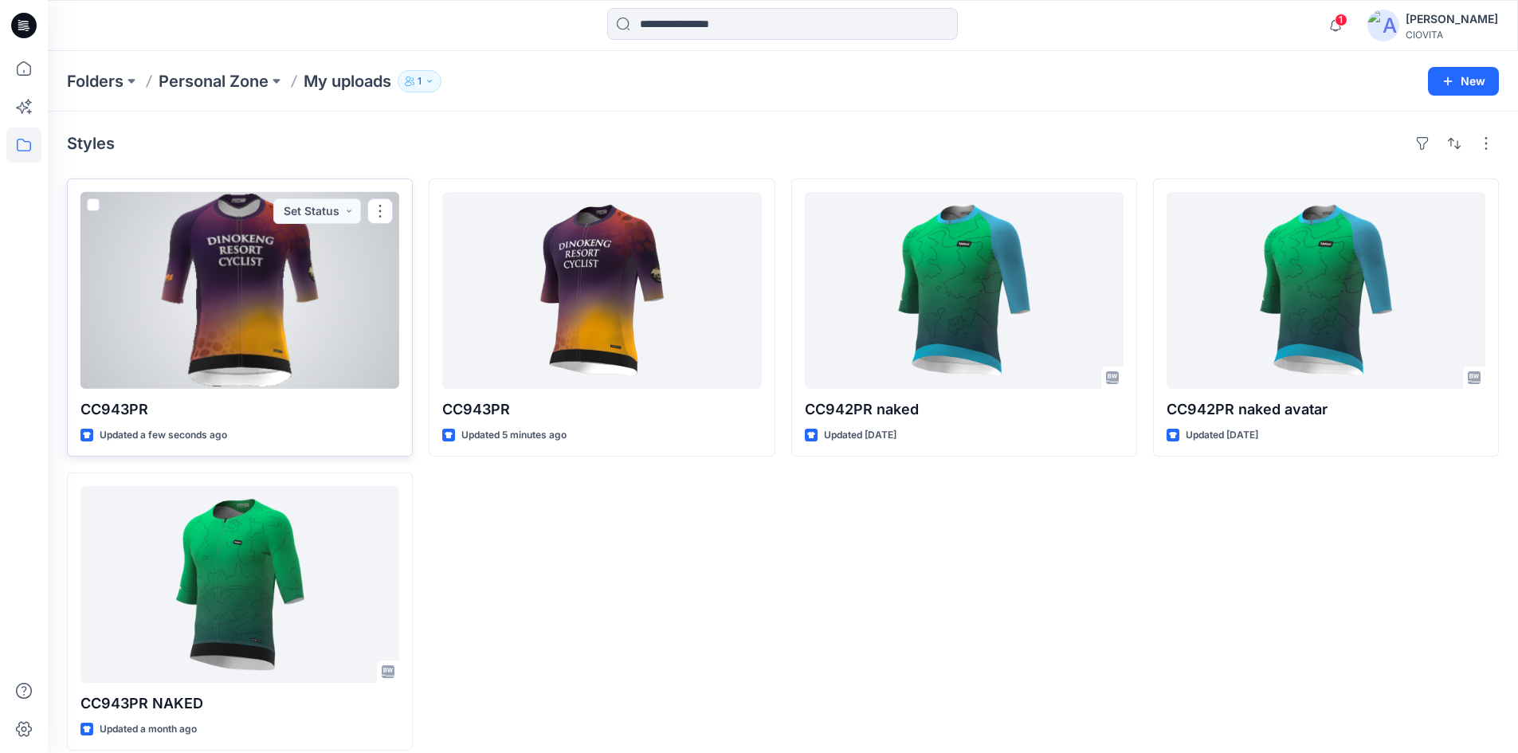  I want to click on p: Updated a few seconds ago, so click(163, 435).